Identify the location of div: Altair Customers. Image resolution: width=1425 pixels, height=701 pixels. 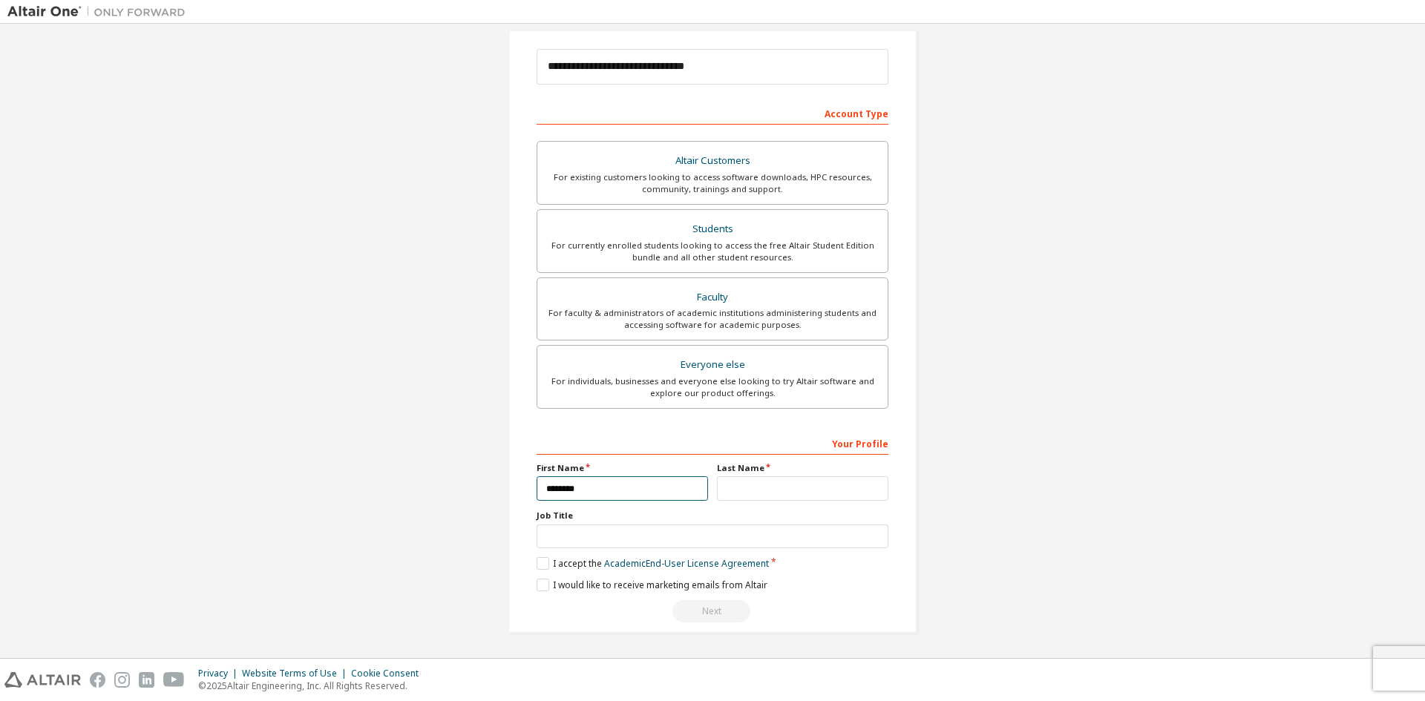
(712, 161).